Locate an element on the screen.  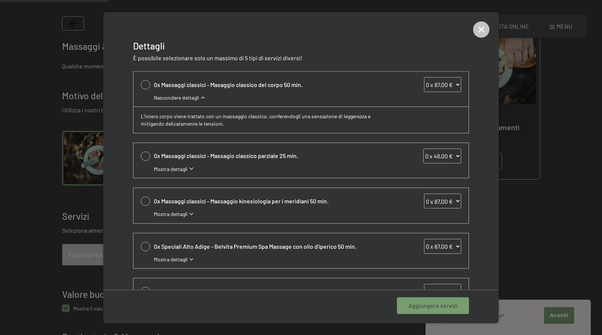
span: Aggiungere servizi is located at coordinates (433, 306).